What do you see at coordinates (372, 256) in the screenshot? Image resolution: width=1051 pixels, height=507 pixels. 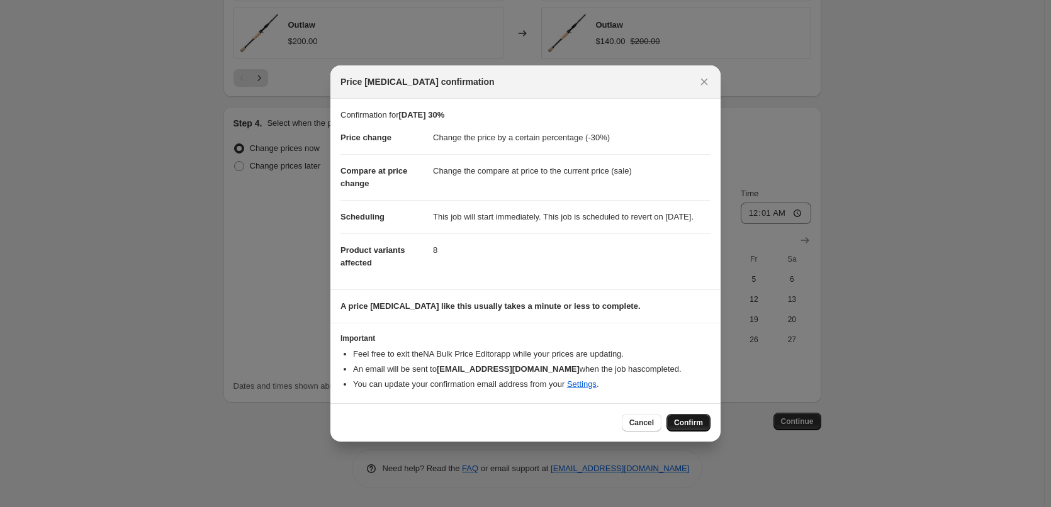 I see `span: Product variants affected` at bounding box center [372, 256].